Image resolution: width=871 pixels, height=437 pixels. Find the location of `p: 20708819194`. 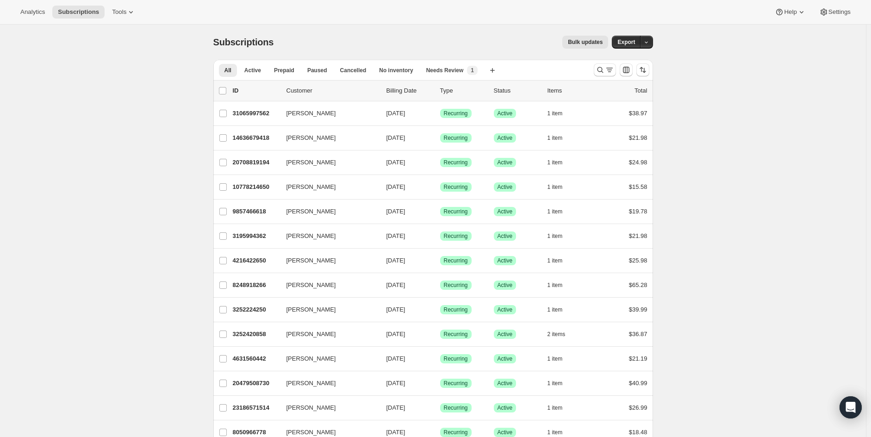

p: 20708819194 is located at coordinates (256, 162).